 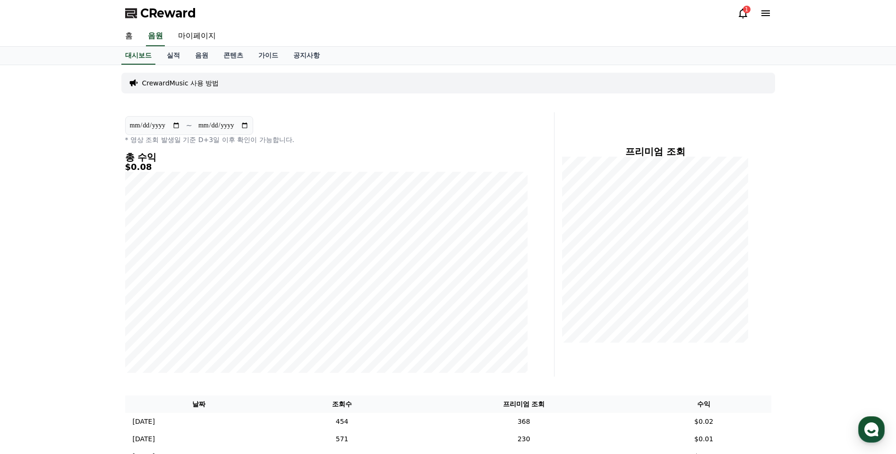 What do you see at coordinates (138, 56) in the screenshot?
I see `a: 대시보드` at bounding box center [138, 56].